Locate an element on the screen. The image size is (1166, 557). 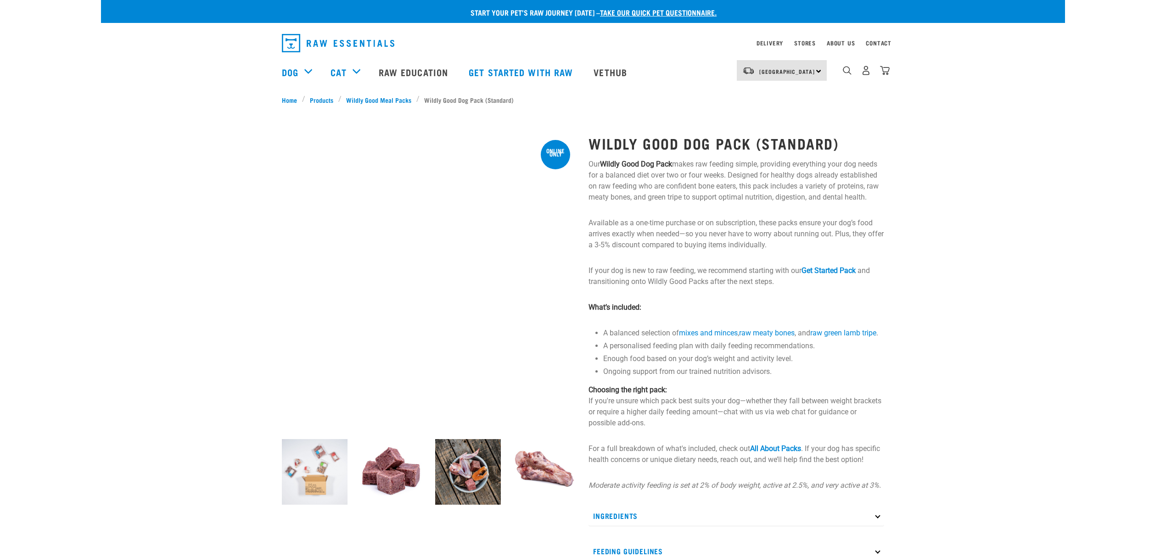
a: Get Started Pack is located at coordinates (829, 270).